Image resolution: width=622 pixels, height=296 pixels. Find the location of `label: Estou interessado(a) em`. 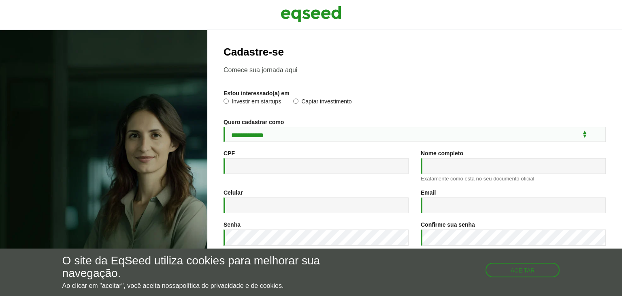

label: Estou interessado(a) em is located at coordinates (256, 93).